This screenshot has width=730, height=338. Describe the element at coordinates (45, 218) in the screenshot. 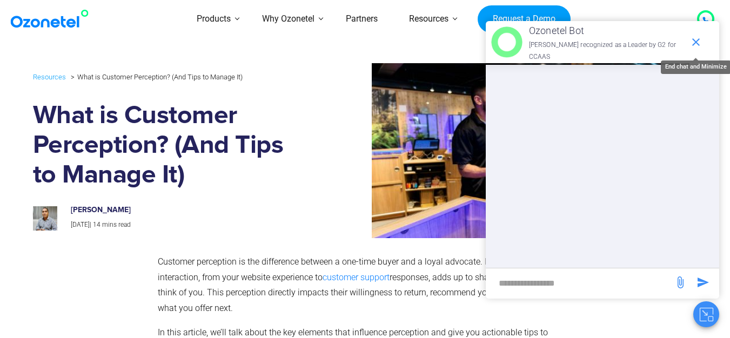

I see `img: prashanth-kancherla_avatar-200x200.jpeg` at that location.